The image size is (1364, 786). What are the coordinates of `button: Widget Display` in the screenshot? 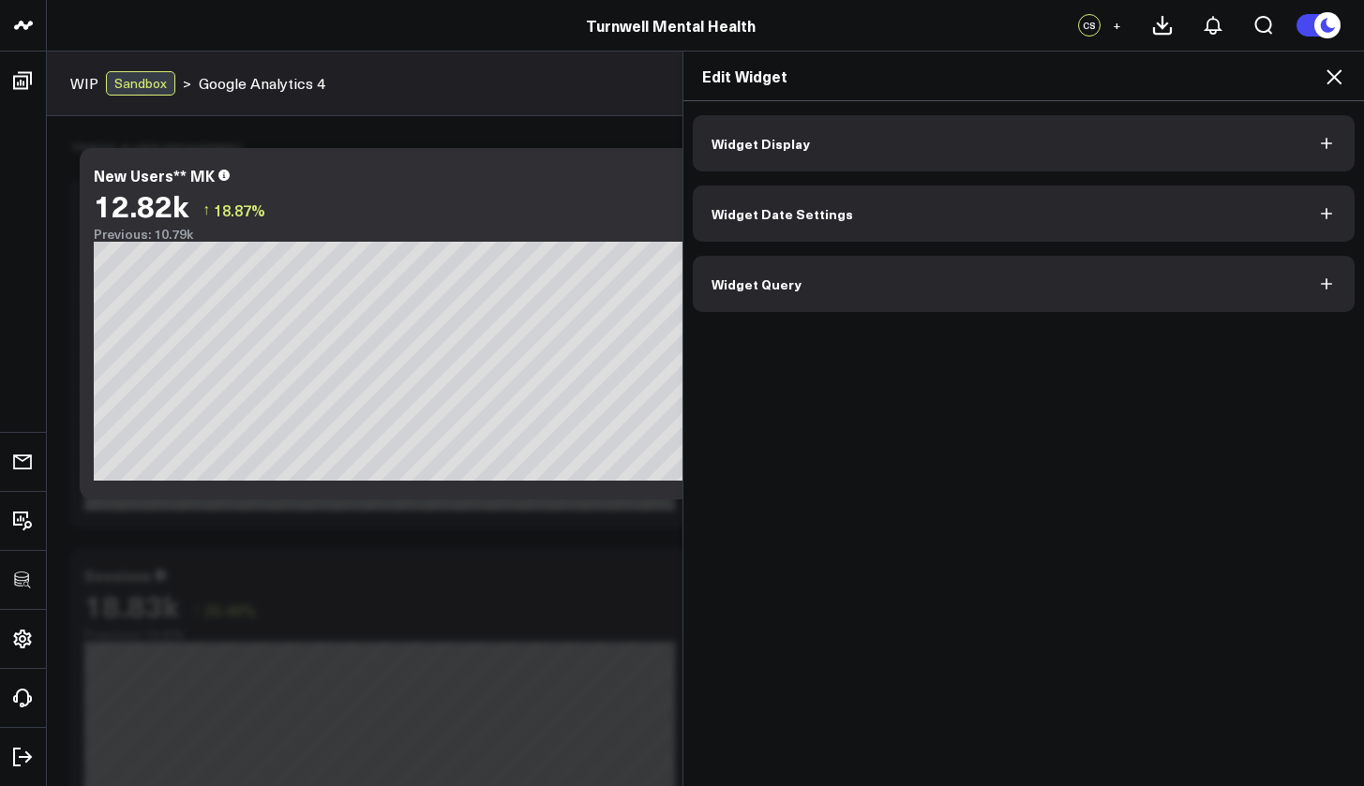 It's located at (1024, 143).